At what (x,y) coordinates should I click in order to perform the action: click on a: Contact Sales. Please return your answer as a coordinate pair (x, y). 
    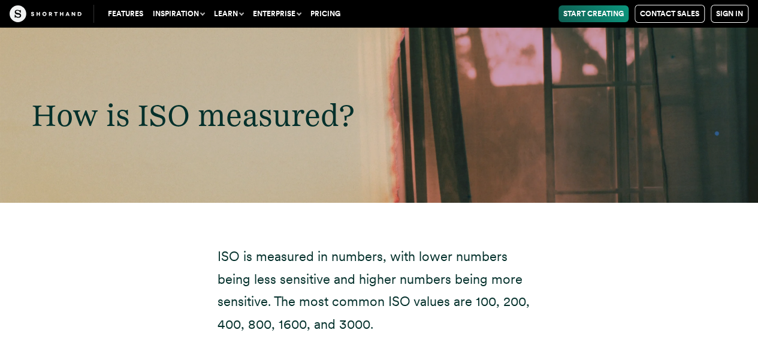
    Looking at the image, I should click on (669, 14).